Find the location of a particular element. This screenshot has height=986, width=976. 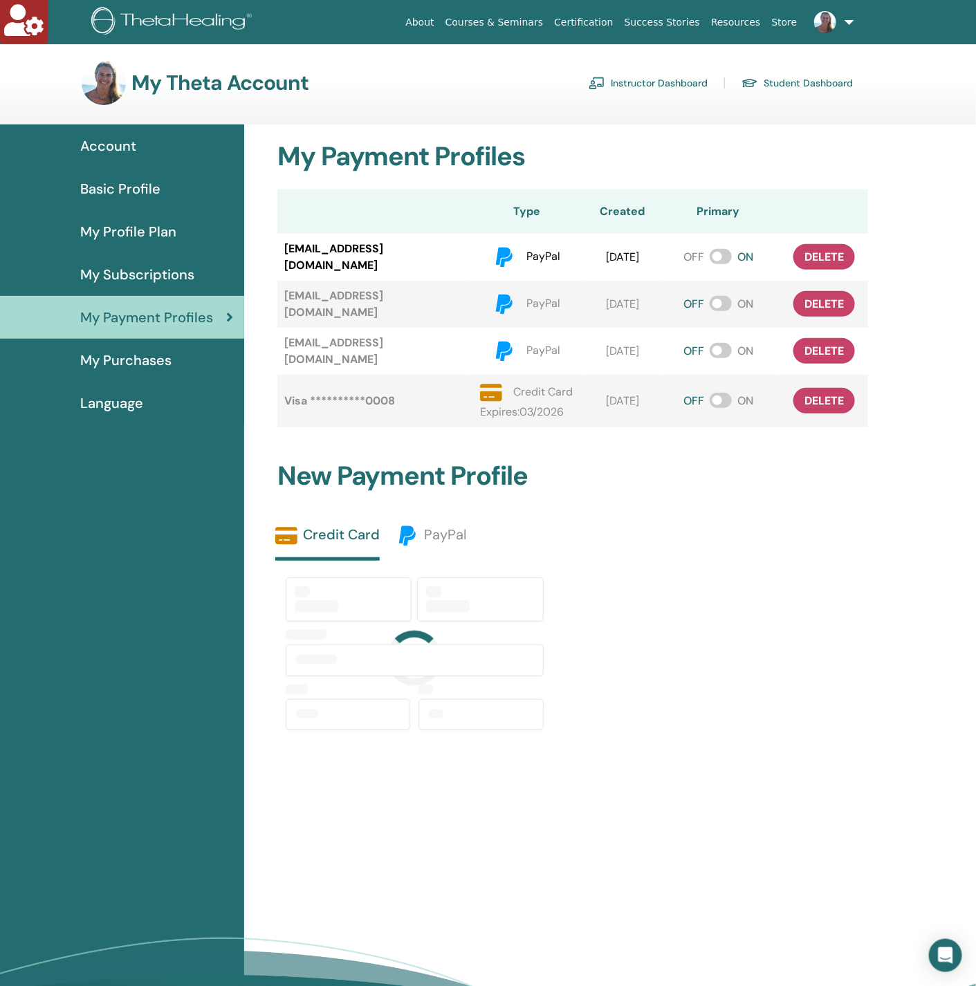

div: Open Intercom Messenger is located at coordinates (946, 956).